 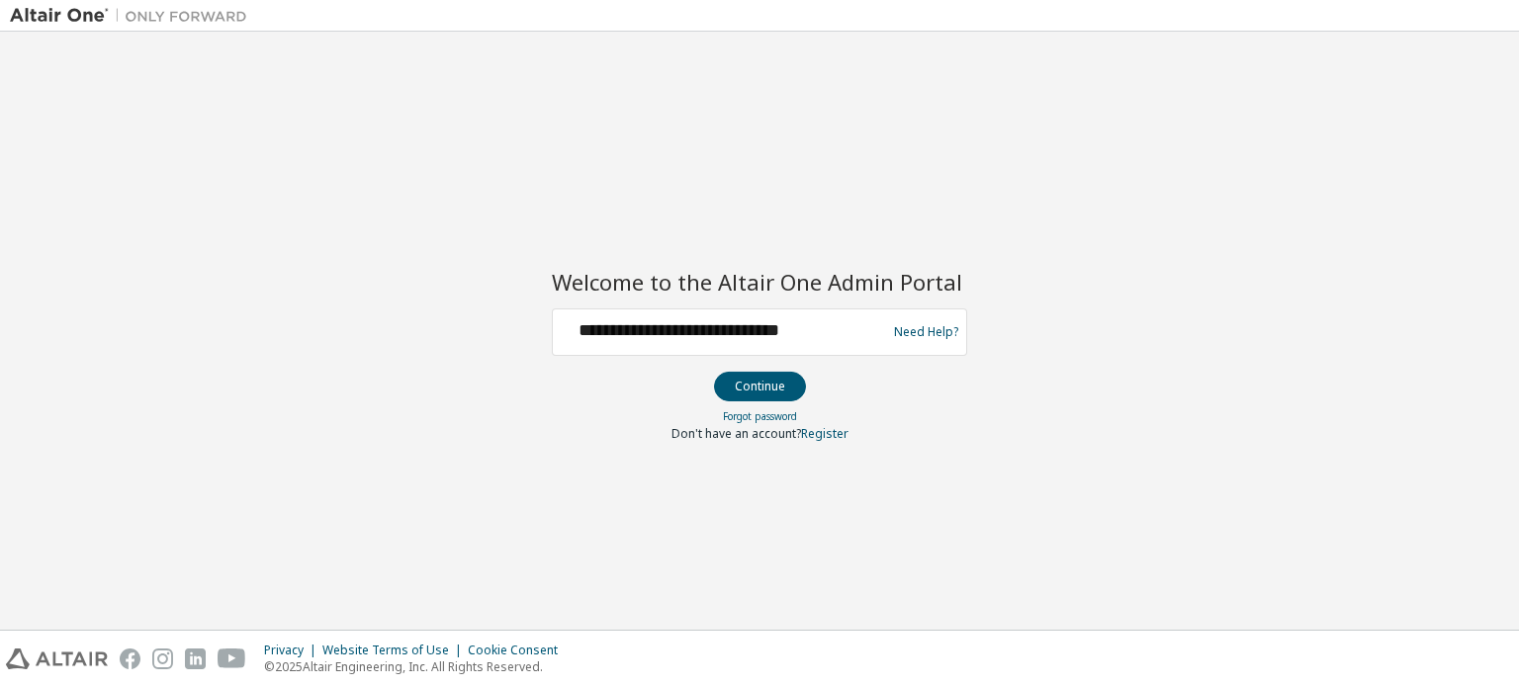 What do you see at coordinates (56, 659) in the screenshot?
I see `img: altair_logo.svg` at bounding box center [56, 659].